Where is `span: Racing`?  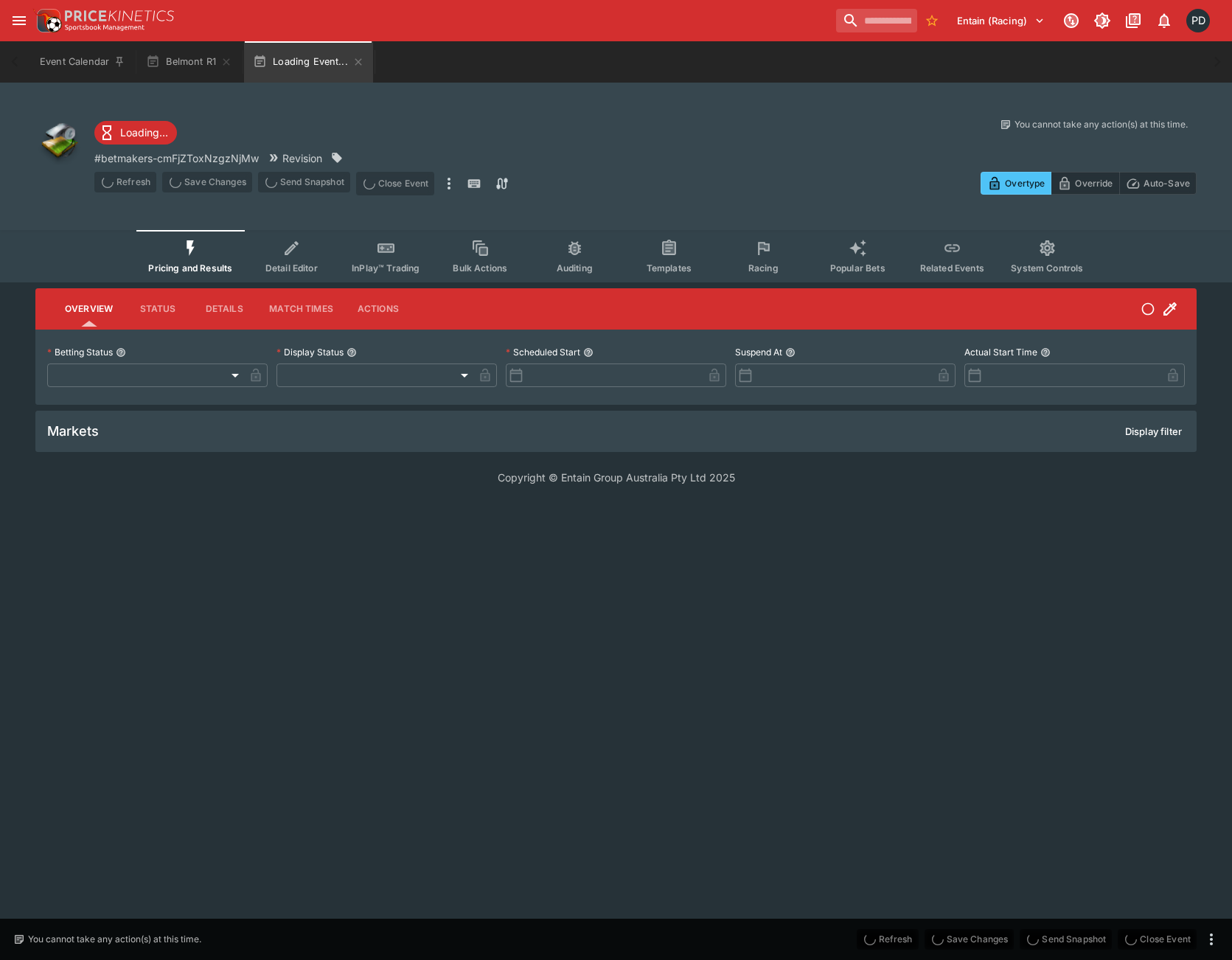 span: Racing is located at coordinates (763, 268).